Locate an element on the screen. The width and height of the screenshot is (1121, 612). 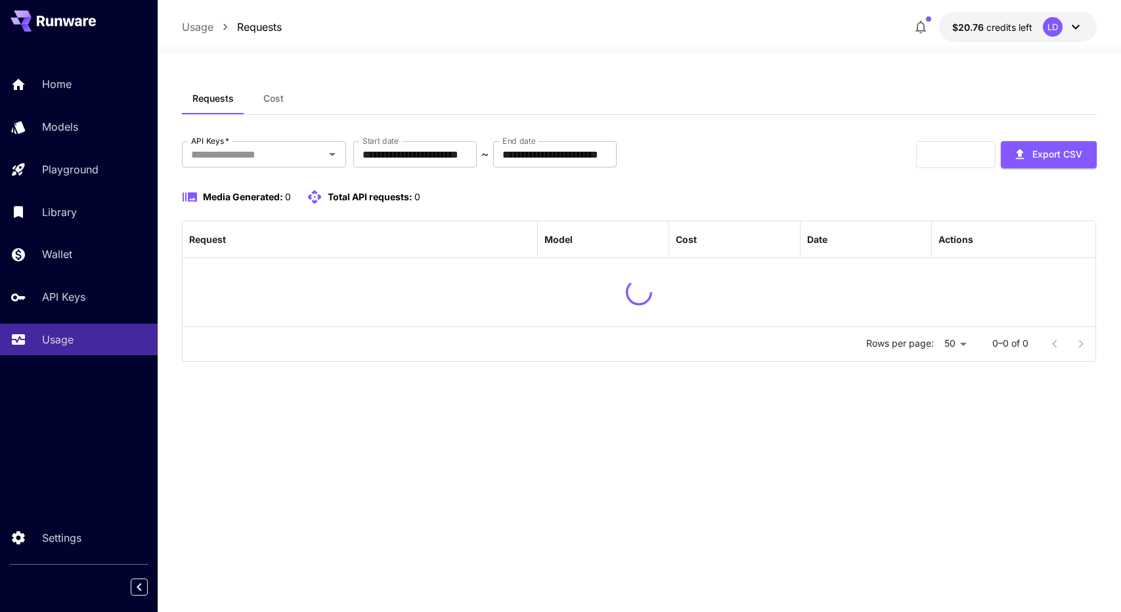
span: Cost is located at coordinates (273, 99).